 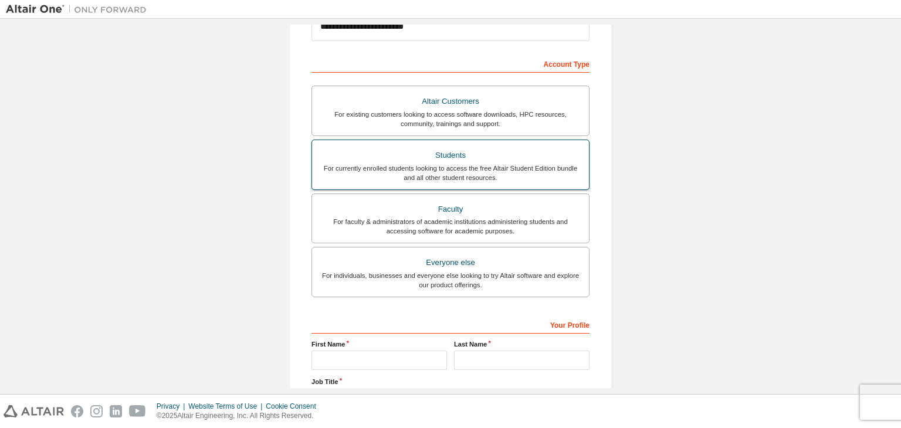 What do you see at coordinates (137, 411) in the screenshot?
I see `img: youtube.svg` at bounding box center [137, 411].